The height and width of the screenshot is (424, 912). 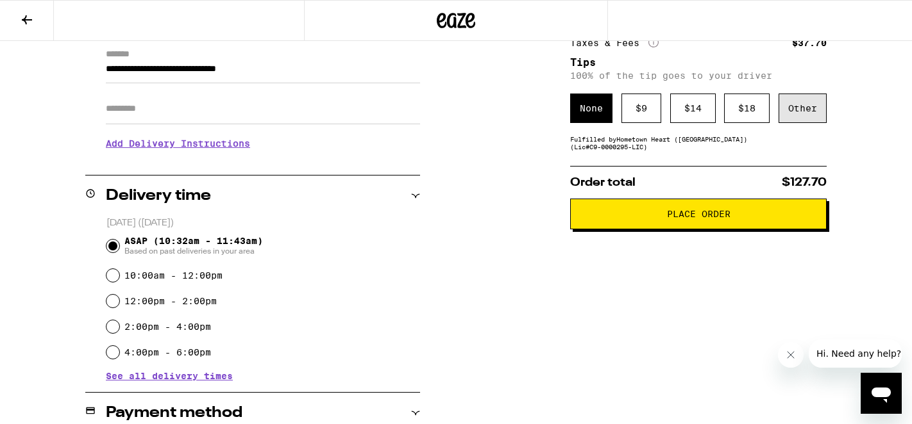 I want to click on div: Other, so click(x=802, y=108).